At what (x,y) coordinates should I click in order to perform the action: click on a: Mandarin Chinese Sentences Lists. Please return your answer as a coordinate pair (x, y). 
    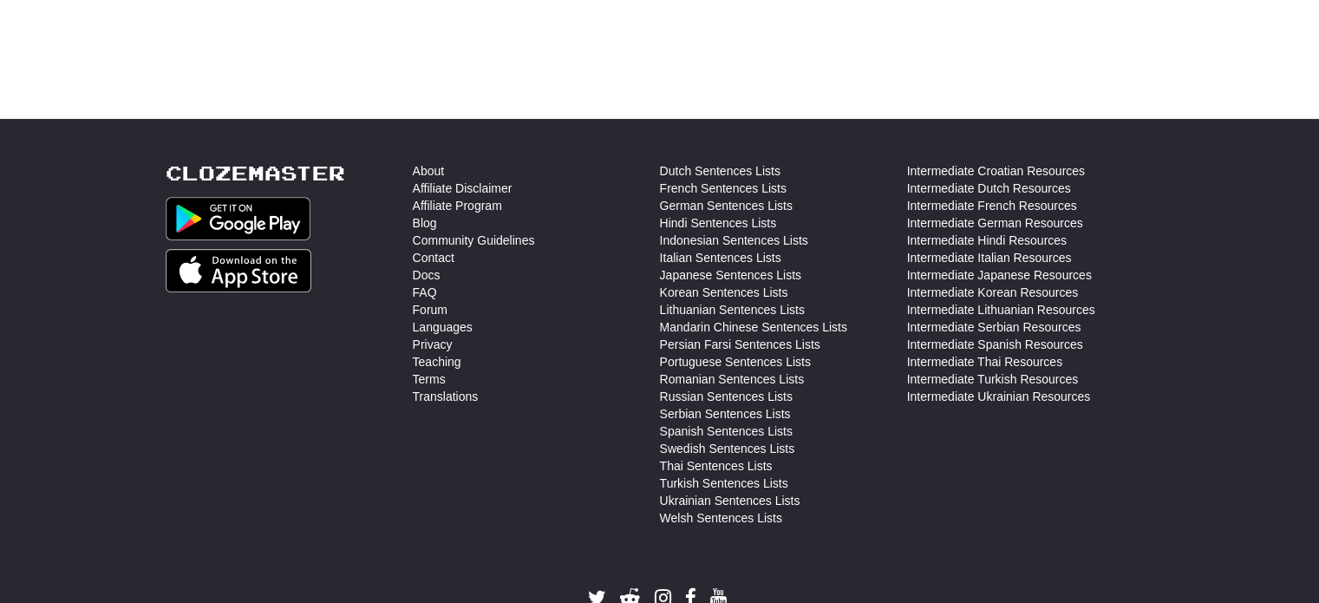
    Looking at the image, I should click on (754, 327).